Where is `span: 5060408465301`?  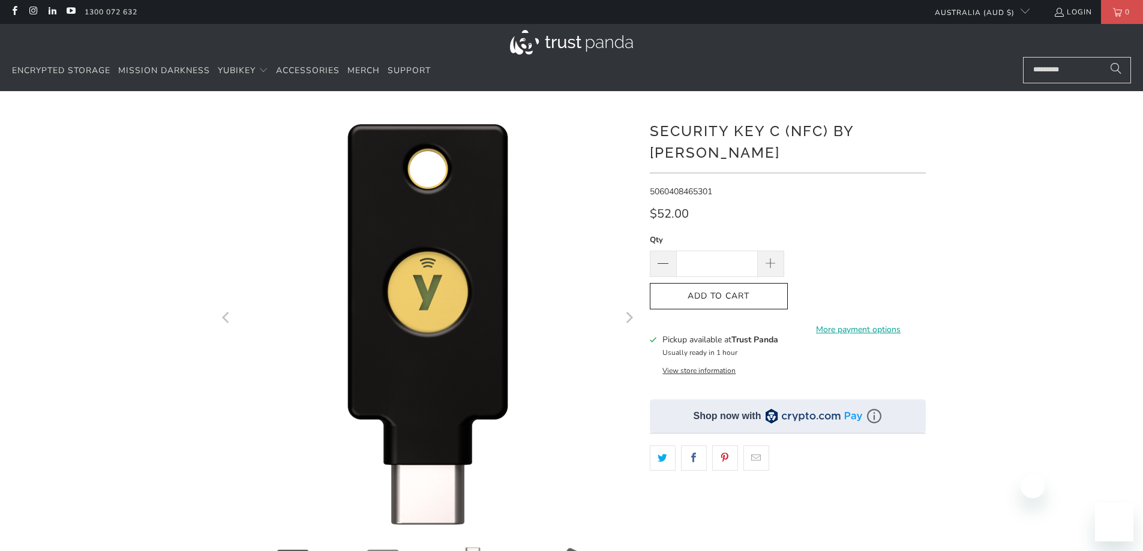 span: 5060408465301 is located at coordinates (681, 191).